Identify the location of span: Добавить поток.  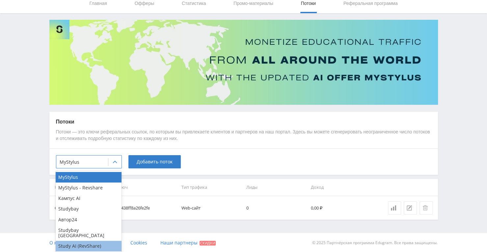
(154, 162).